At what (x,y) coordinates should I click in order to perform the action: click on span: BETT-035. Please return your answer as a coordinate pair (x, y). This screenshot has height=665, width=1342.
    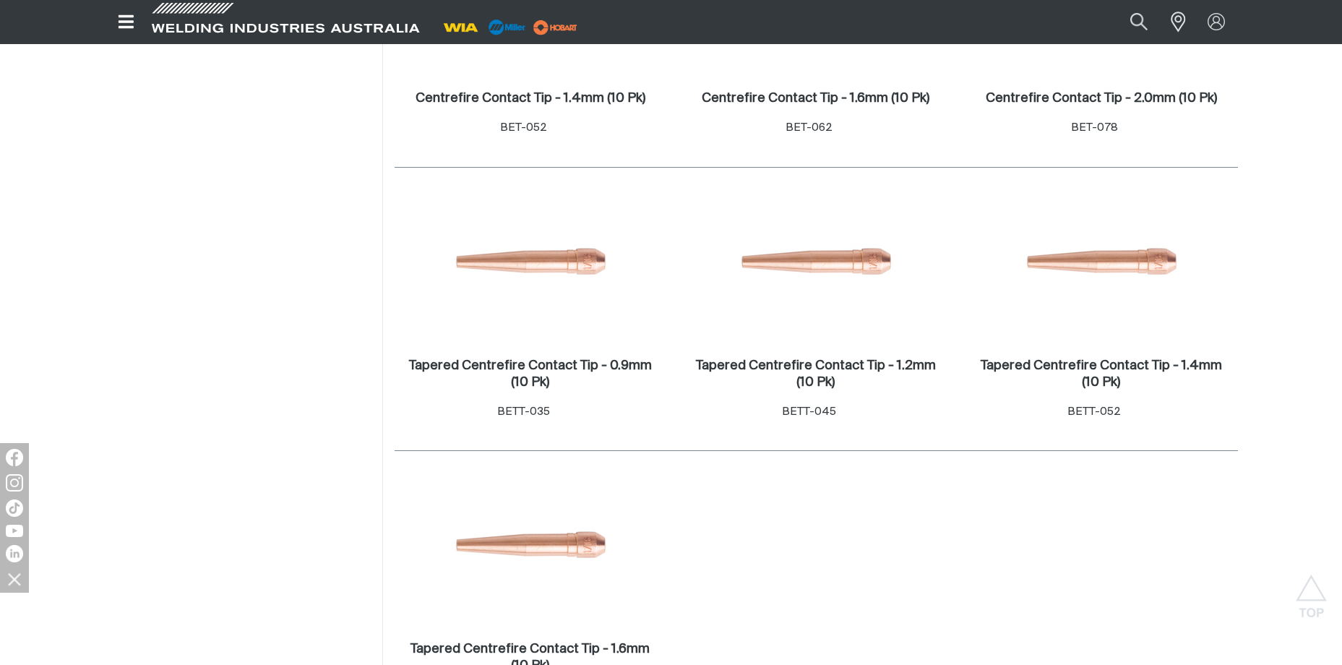
    Looking at the image, I should click on (523, 411).